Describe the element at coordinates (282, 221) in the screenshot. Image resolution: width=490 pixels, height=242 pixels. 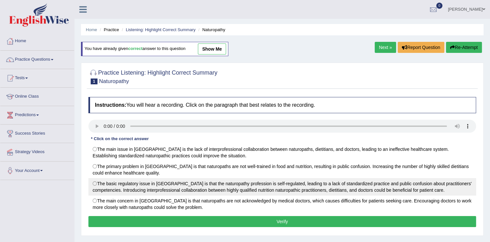
I see `button: Verify` at that location.